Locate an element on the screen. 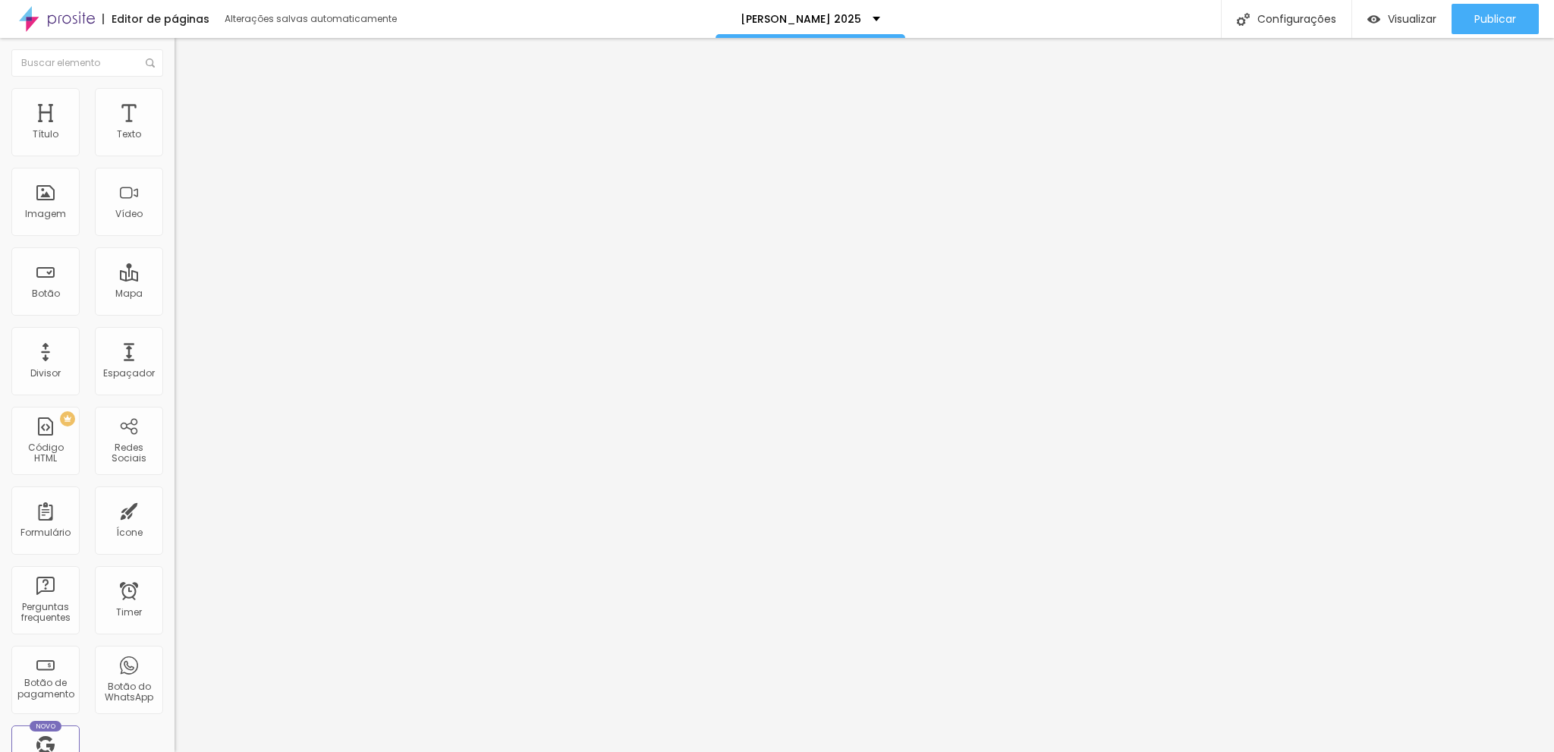  div: Título is located at coordinates (46, 134).